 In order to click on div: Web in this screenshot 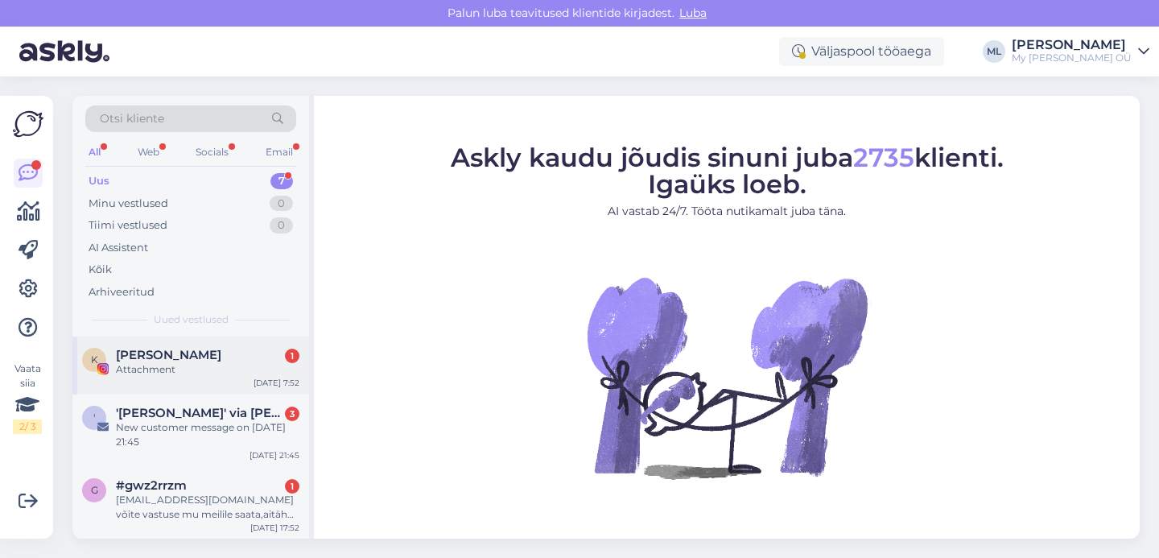, I will do `click(148, 152)`.